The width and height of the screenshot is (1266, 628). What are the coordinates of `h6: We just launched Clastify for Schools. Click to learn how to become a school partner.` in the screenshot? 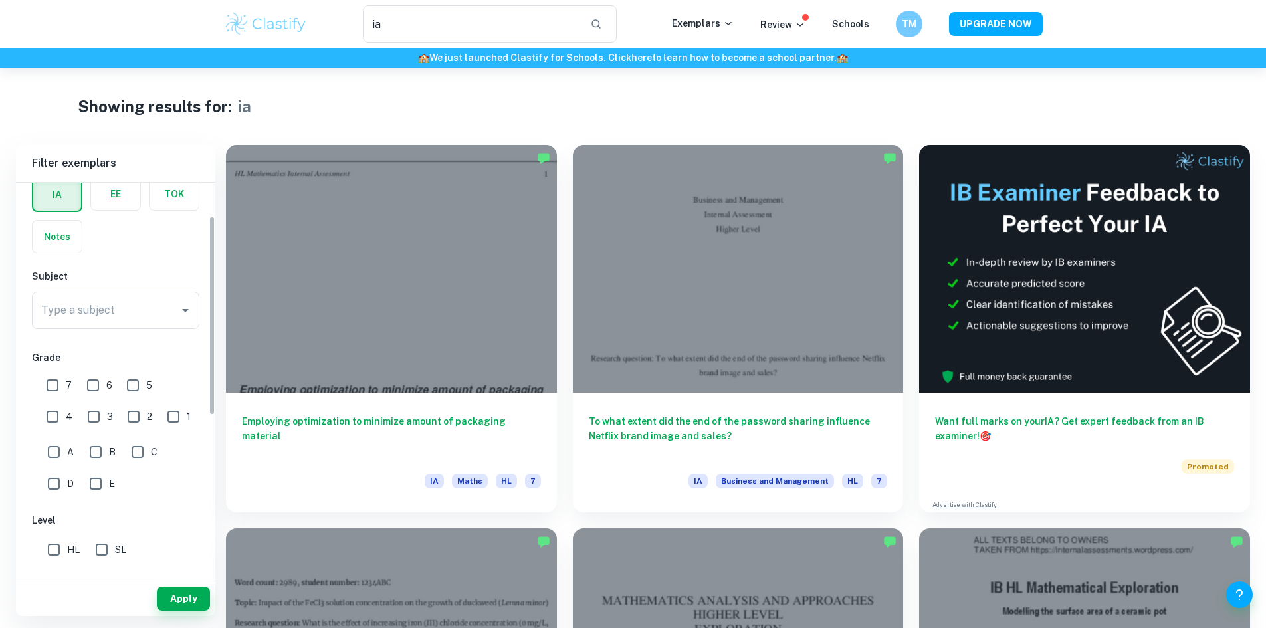 It's located at (633, 58).